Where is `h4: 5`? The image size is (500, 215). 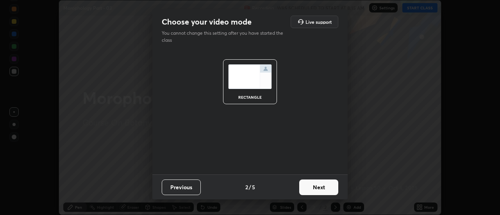 h4: 5 is located at coordinates (254, 187).